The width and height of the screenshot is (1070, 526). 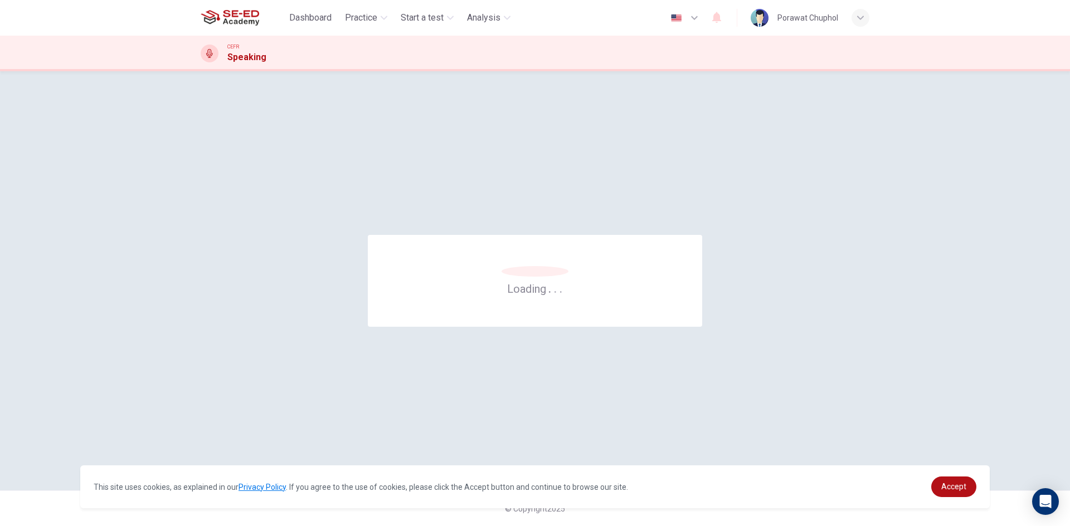 What do you see at coordinates (676, 18) in the screenshot?
I see `img: en` at bounding box center [676, 18].